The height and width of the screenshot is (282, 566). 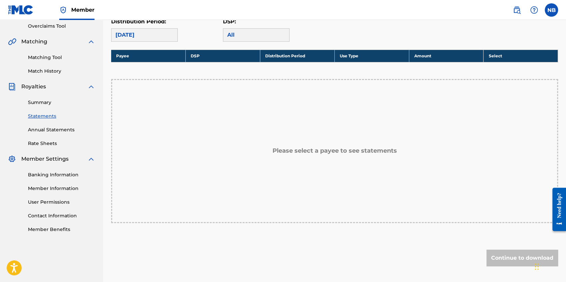 I want to click on span: Matching, so click(x=34, y=42).